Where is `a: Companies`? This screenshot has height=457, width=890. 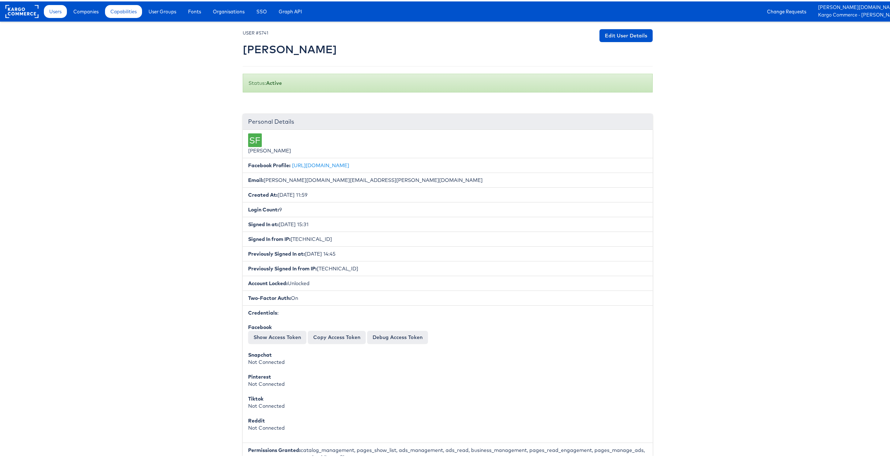
a: Companies is located at coordinates (86, 10).